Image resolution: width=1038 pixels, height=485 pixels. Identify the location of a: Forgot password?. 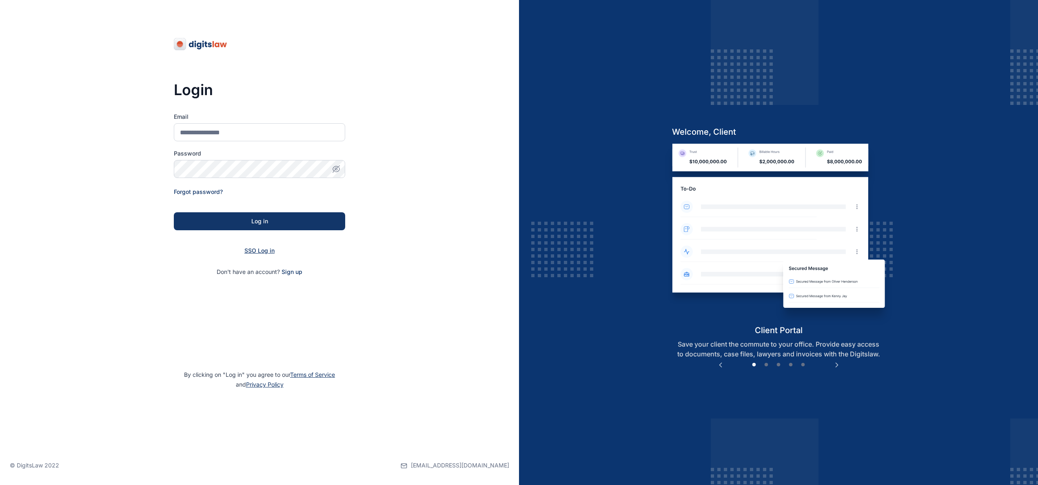
(198, 191).